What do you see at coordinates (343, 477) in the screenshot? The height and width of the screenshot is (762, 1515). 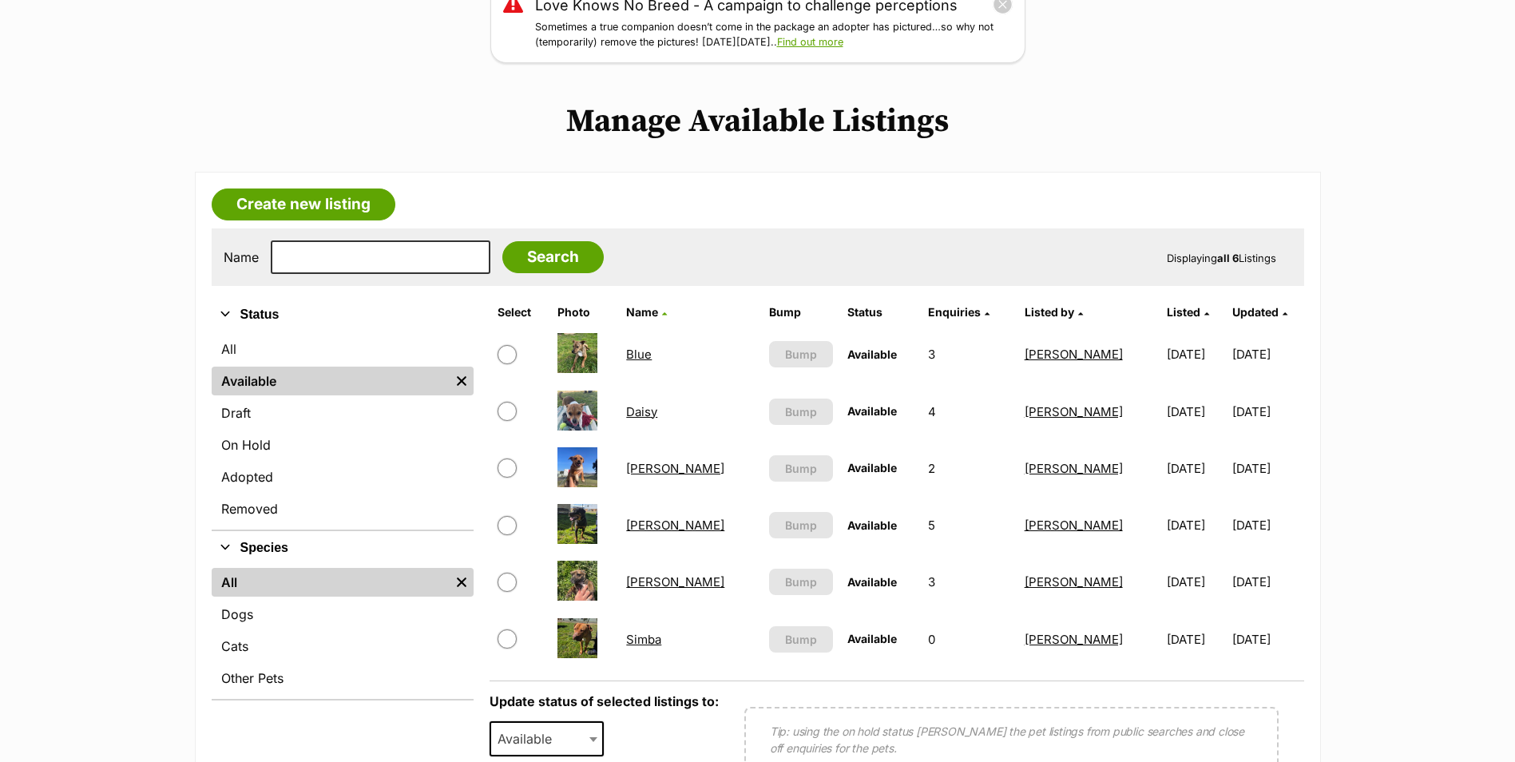 I see `a: Adopted` at bounding box center [343, 477].